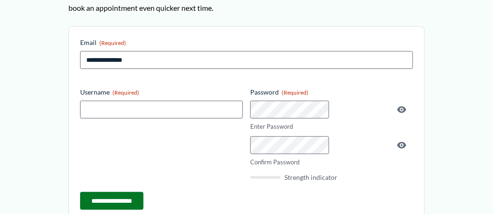 This screenshot has width=493, height=214. Describe the element at coordinates (331, 162) in the screenshot. I see `label: Confirm Password` at that location.